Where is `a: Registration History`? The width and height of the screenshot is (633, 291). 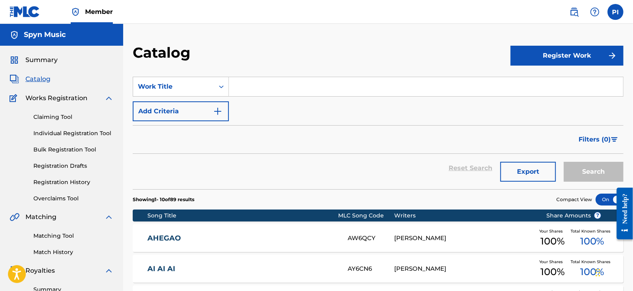 a: Registration History is located at coordinates (73, 182).